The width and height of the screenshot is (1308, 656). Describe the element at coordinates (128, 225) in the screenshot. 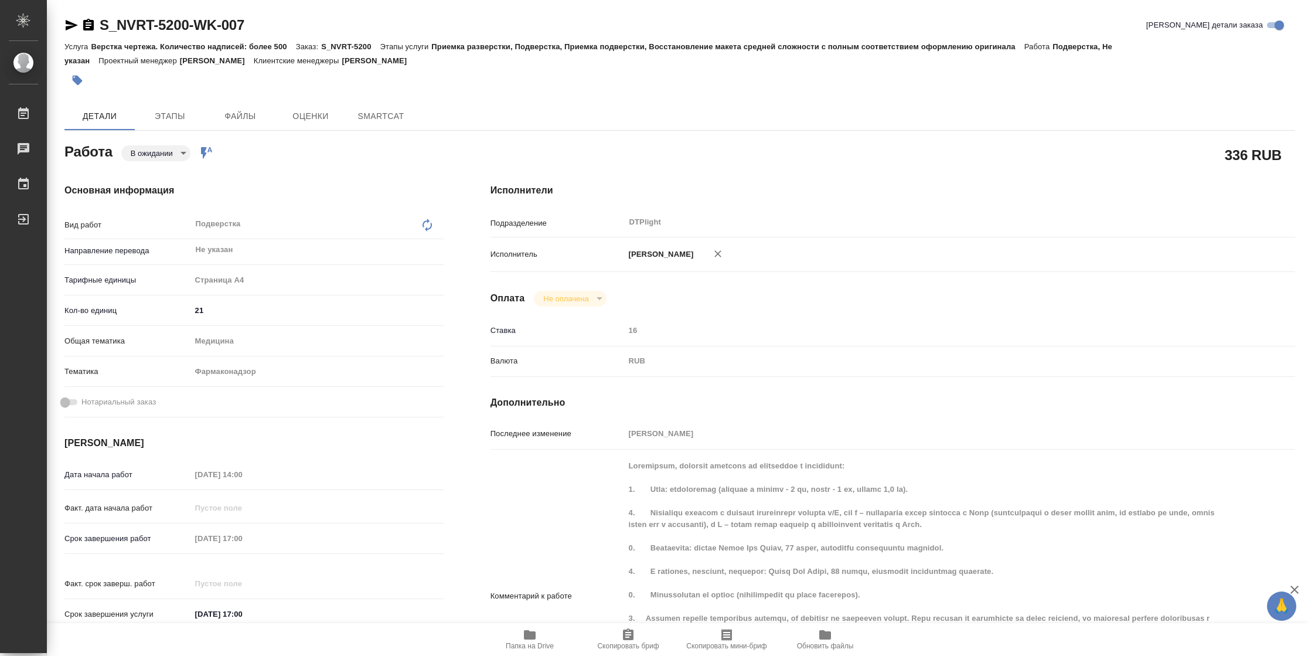

I see `p: Вид работ` at that location.